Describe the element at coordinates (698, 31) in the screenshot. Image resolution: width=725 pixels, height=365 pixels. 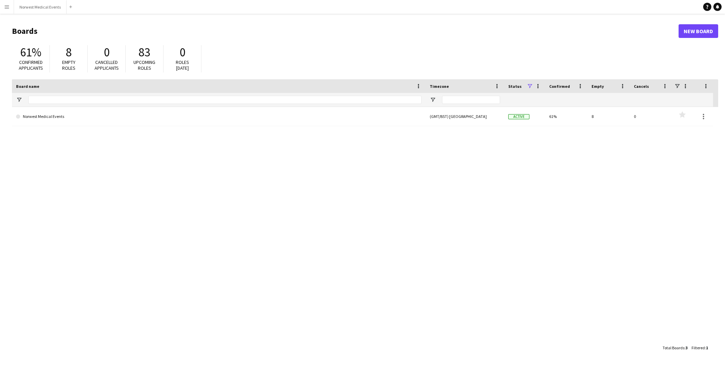
I see `a: New Board` at that location.